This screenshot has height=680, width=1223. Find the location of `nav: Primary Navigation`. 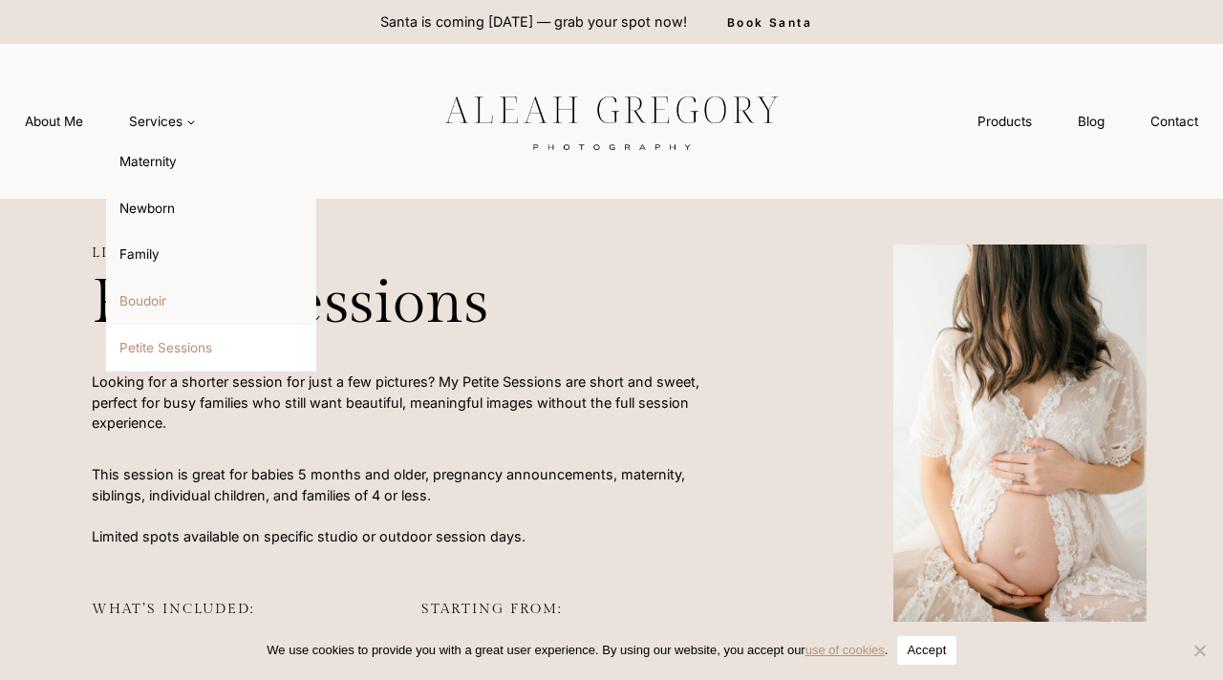

nav: Primary Navigation is located at coordinates (110, 121).